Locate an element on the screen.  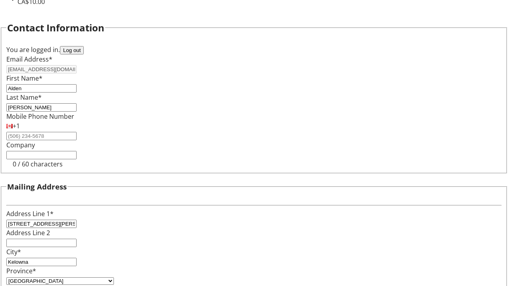
label: City* is located at coordinates (13, 252).